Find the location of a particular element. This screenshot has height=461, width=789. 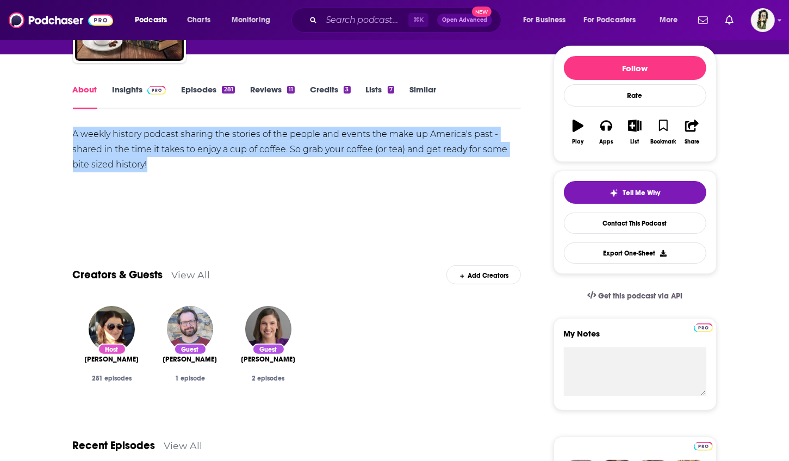

span: Get this podcast via API is located at coordinates (640, 296).